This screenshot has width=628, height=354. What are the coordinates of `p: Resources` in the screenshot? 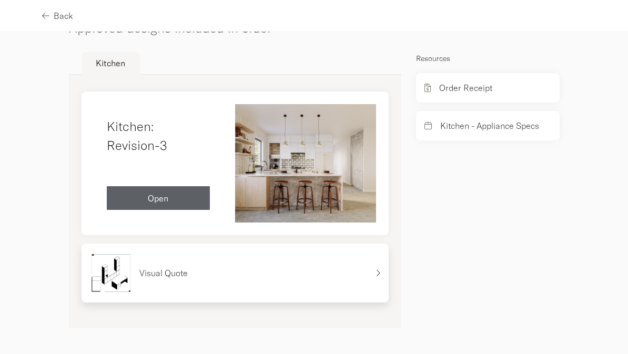 It's located at (487, 58).